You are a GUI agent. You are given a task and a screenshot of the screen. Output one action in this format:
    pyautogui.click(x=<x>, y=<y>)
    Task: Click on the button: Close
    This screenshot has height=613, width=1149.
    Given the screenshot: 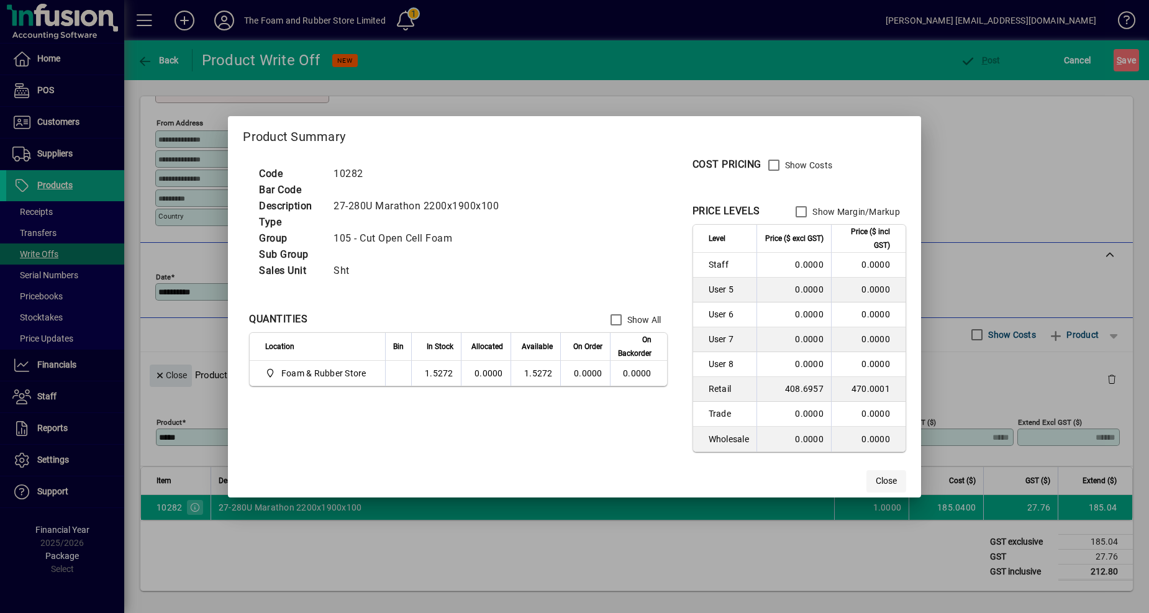 What is the action you would take?
    pyautogui.click(x=886, y=481)
    